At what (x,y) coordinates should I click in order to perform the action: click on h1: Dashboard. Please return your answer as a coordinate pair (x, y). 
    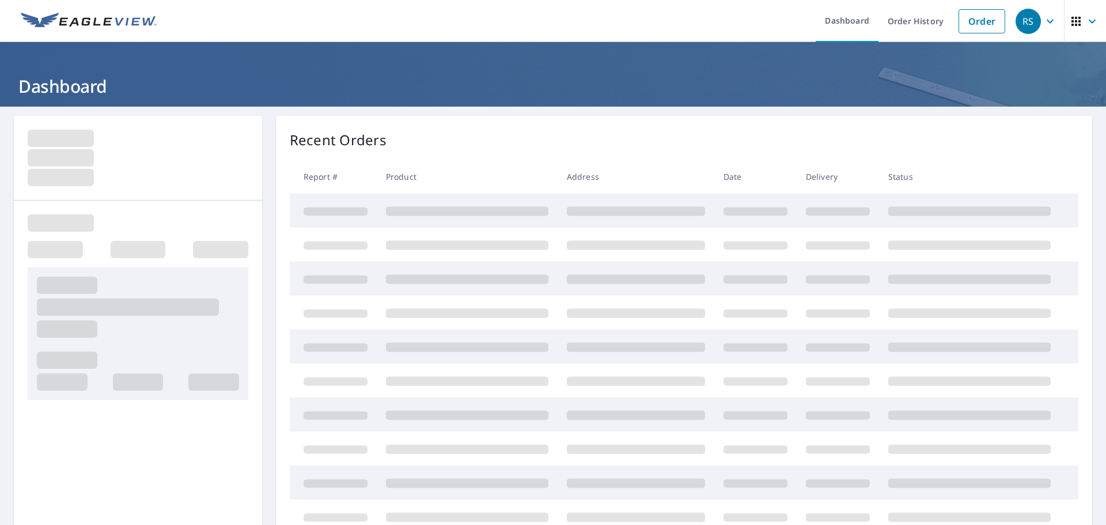
    Looking at the image, I should click on (553, 86).